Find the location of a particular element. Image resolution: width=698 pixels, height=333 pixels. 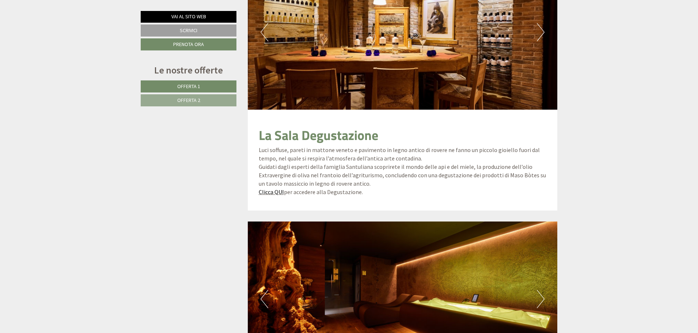

p: Luci soffuse, pareti in mattone veneto e pavimento in legno antico di rovere ne fanno un piccolo ... is located at coordinates (403, 171).